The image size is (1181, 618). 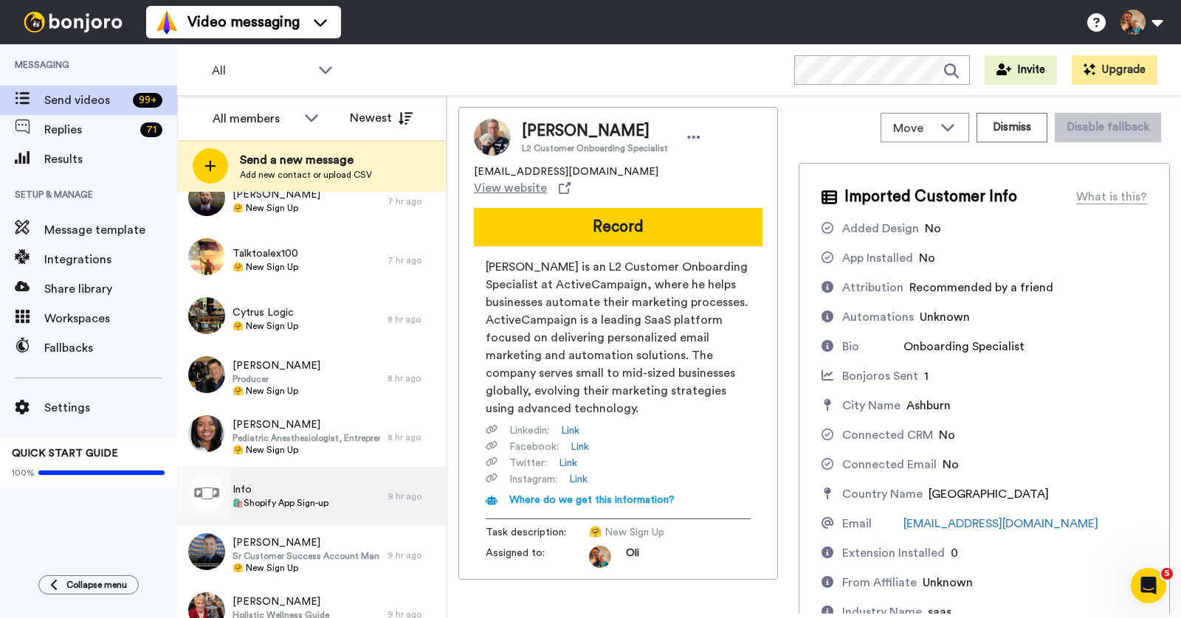 I want to click on img: 7ab45a92-2a8d-422c-9d37-b94afb090339.jpg, so click(x=207, y=375).